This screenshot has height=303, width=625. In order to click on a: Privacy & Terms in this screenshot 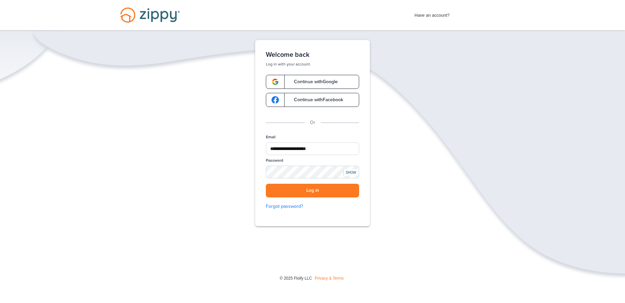, I will do `click(329, 279)`.